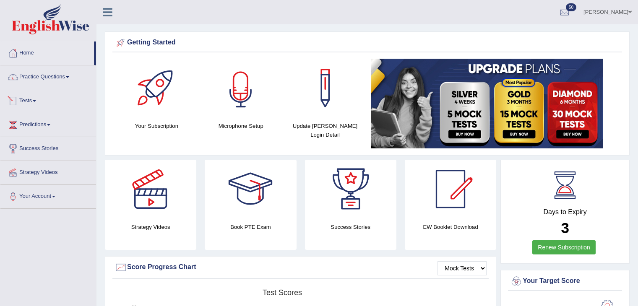  Describe the element at coordinates (487, 104) in the screenshot. I see `img: small5.jpg` at that location.